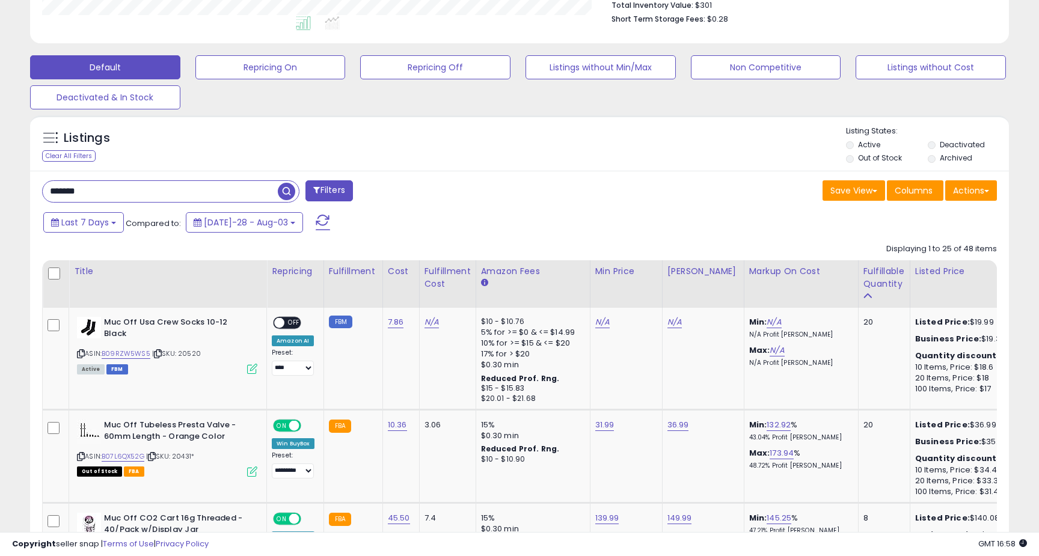  What do you see at coordinates (965, 339) in the screenshot?
I see `div: $19.39` at bounding box center [965, 339].